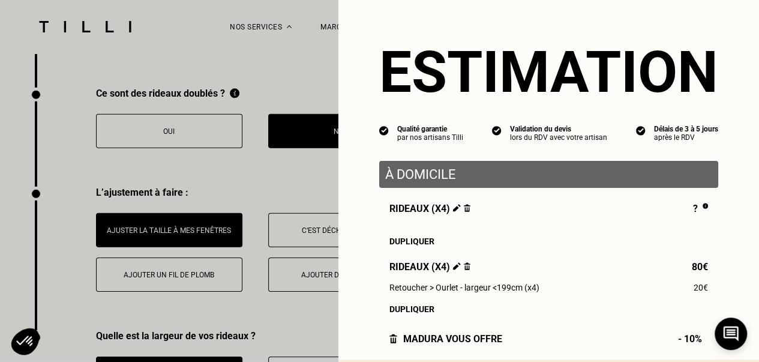 The image size is (759, 362). What do you see at coordinates (559, 137) in the screenshot?
I see `div: lors du RDV avec votre artisan` at bounding box center [559, 137].